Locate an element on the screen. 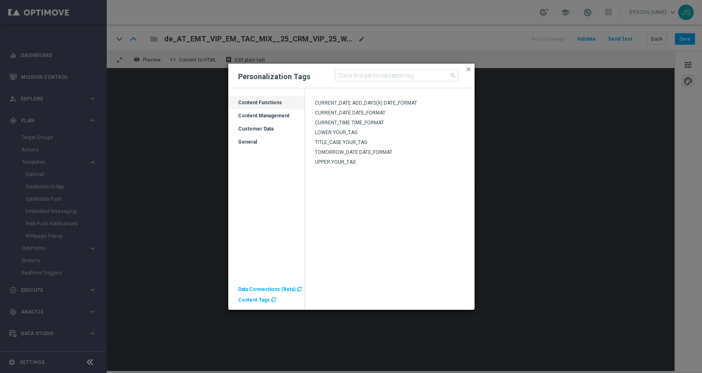 The image size is (702, 373). span: TOMORROW_DATE:DATE_FORMAT is located at coordinates (353, 152).